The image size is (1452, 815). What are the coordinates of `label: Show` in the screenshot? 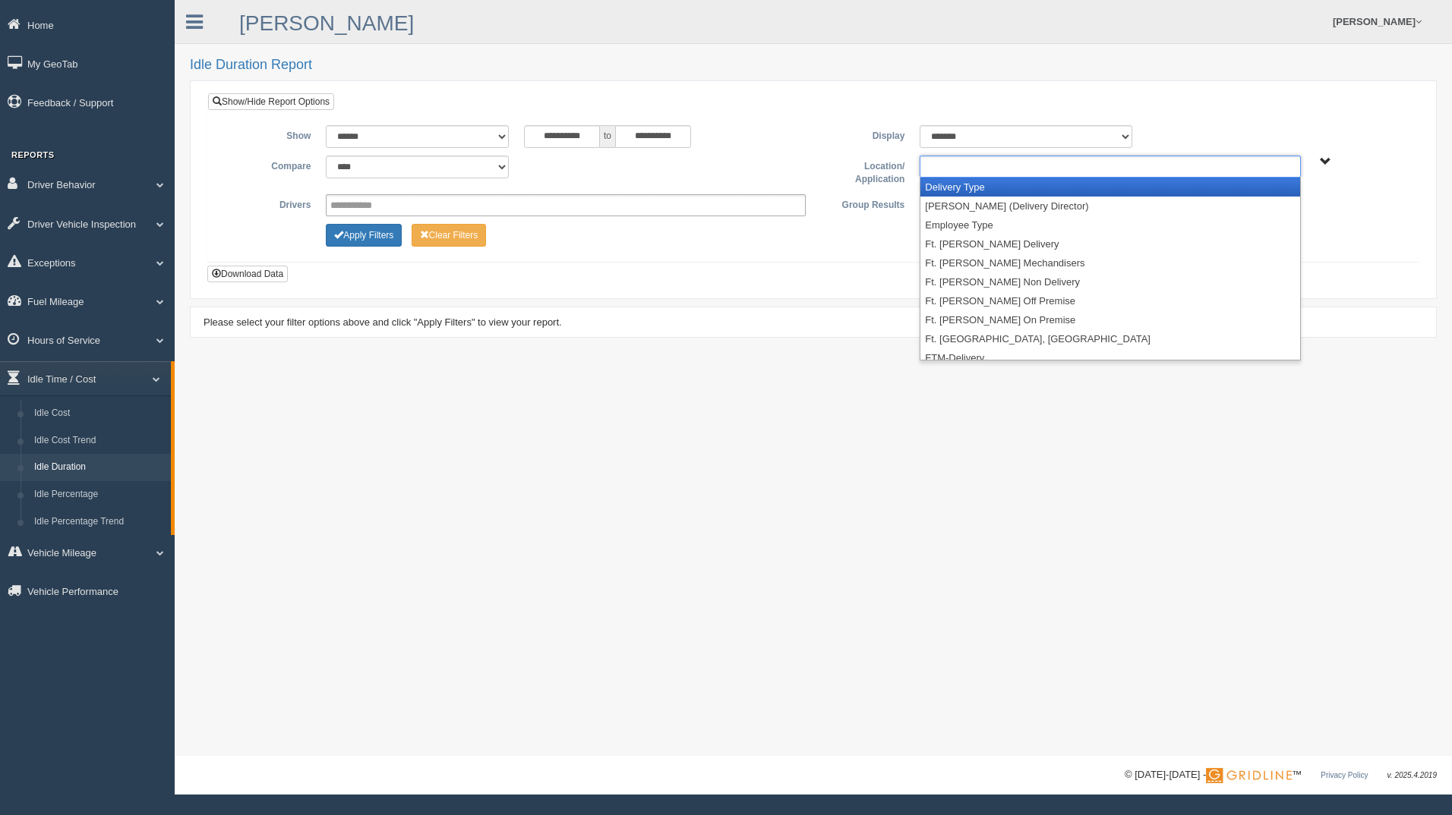 It's located at (269, 134).